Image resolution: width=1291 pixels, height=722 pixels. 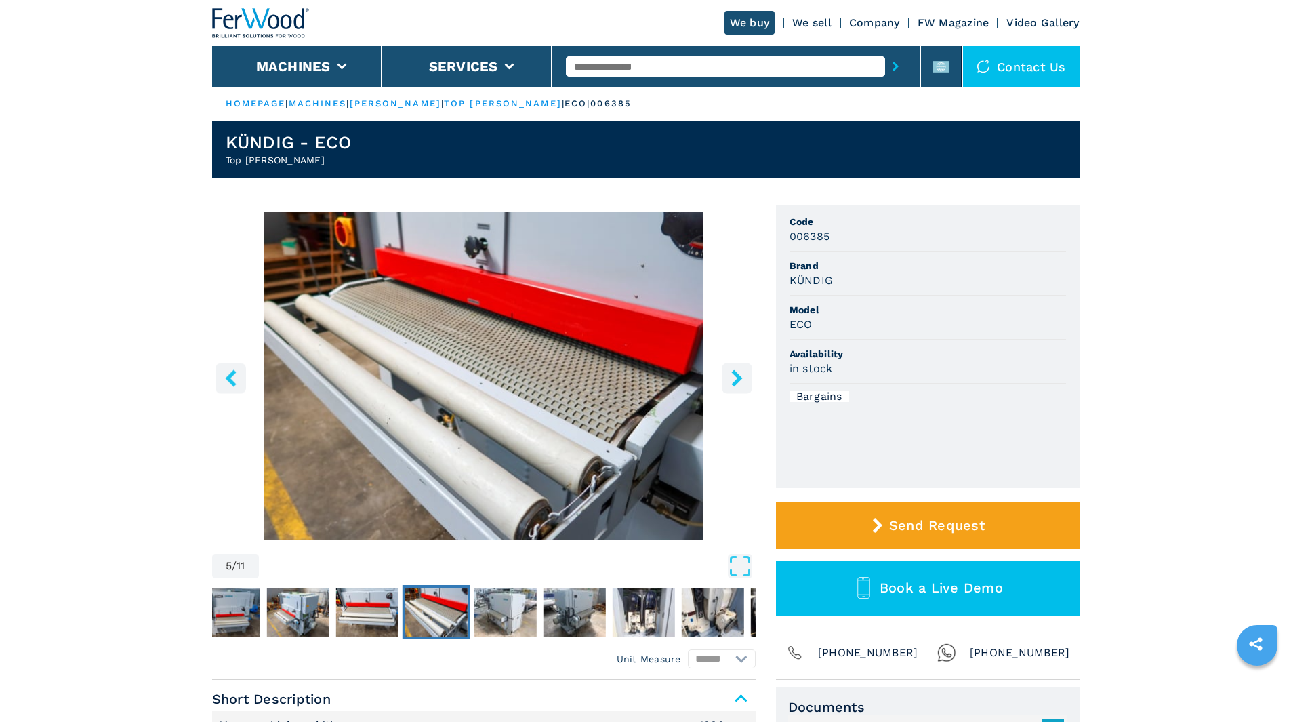 What do you see at coordinates (507, 566) in the screenshot?
I see `button: Open Fullscreen` at bounding box center [507, 566].